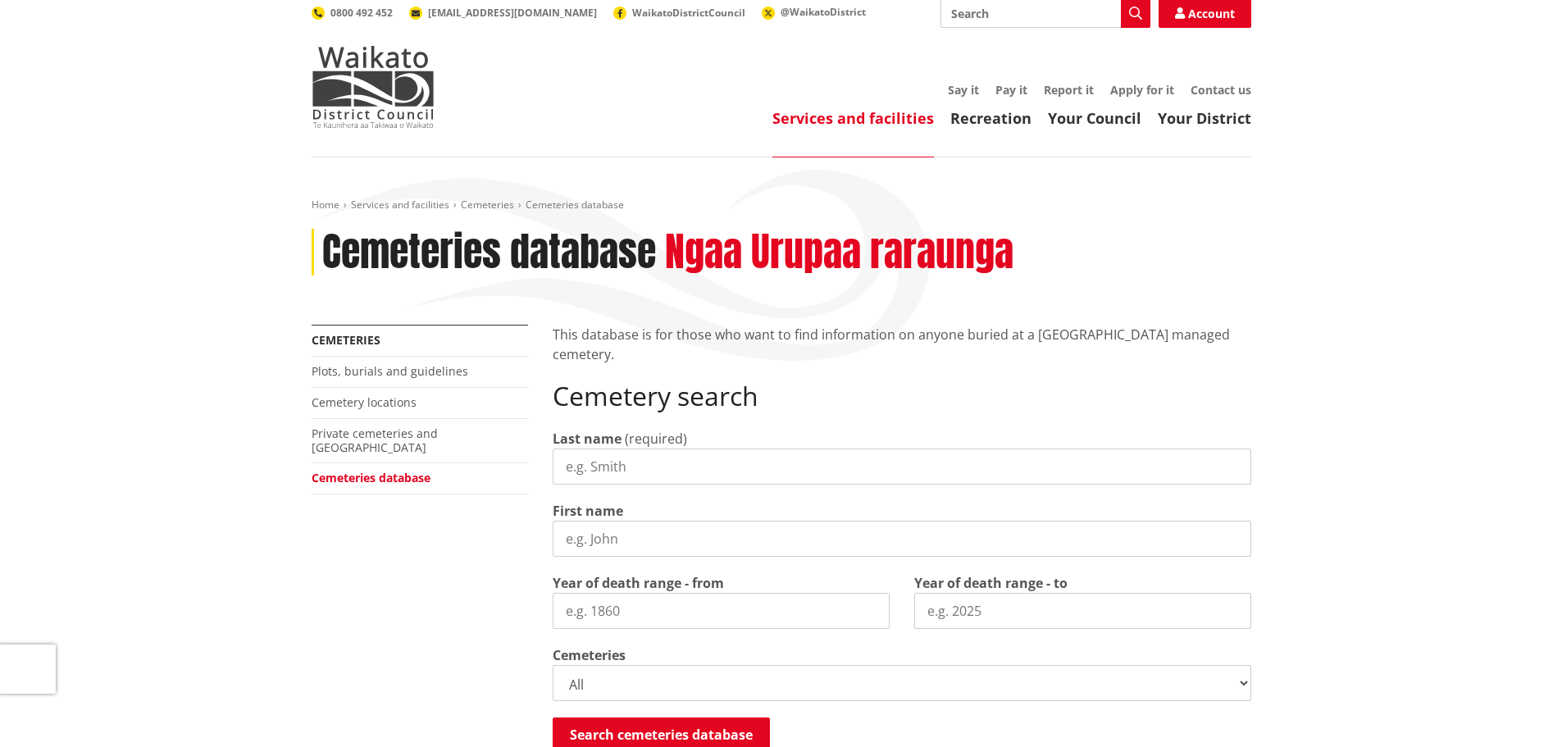 Image resolution: width=1562 pixels, height=747 pixels. What do you see at coordinates (1221, 89) in the screenshot?
I see `a: Contact us` at bounding box center [1221, 89].